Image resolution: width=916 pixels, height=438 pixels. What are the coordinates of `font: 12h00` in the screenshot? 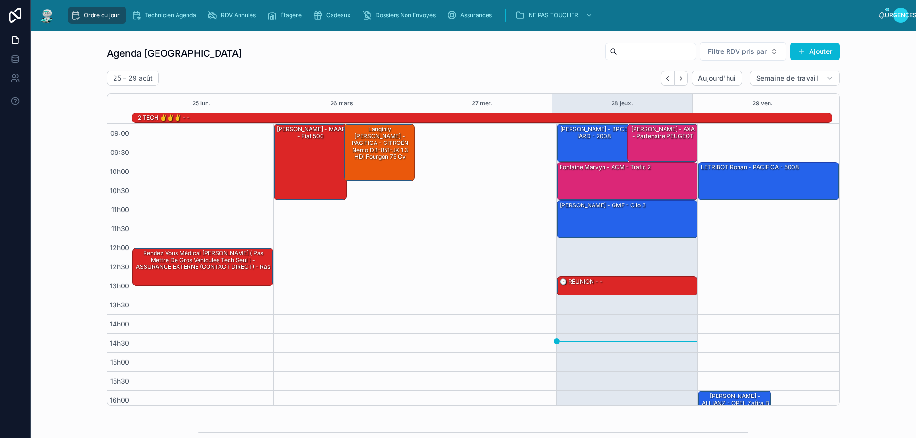 It's located at (119, 248).